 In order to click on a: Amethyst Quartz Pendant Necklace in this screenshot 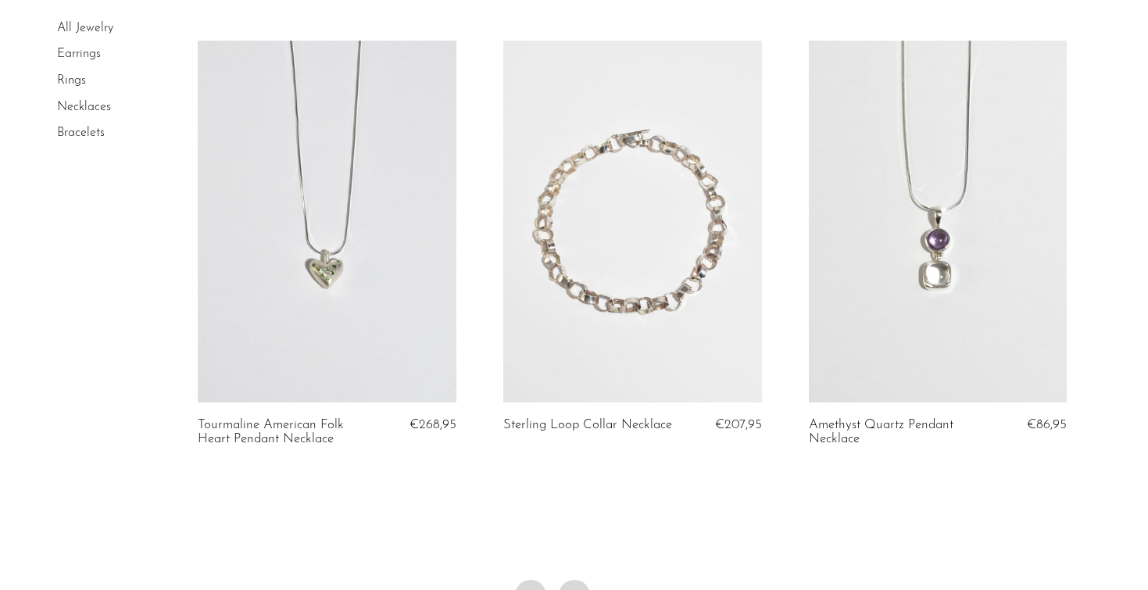, I will do `click(894, 432)`.